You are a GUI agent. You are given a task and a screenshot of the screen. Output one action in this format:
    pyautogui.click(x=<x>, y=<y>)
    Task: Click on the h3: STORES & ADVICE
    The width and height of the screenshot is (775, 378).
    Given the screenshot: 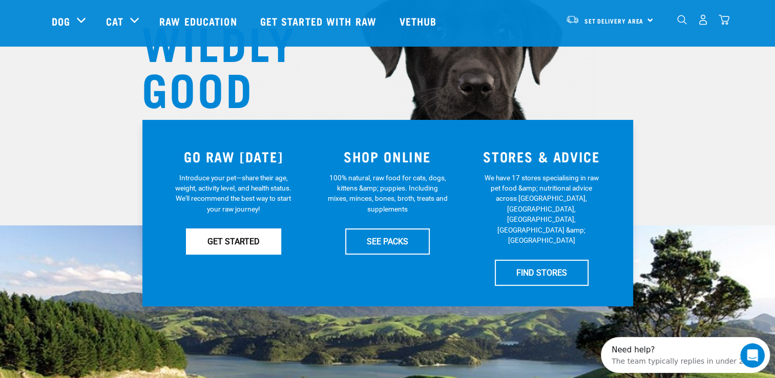 What is the action you would take?
    pyautogui.click(x=541, y=156)
    